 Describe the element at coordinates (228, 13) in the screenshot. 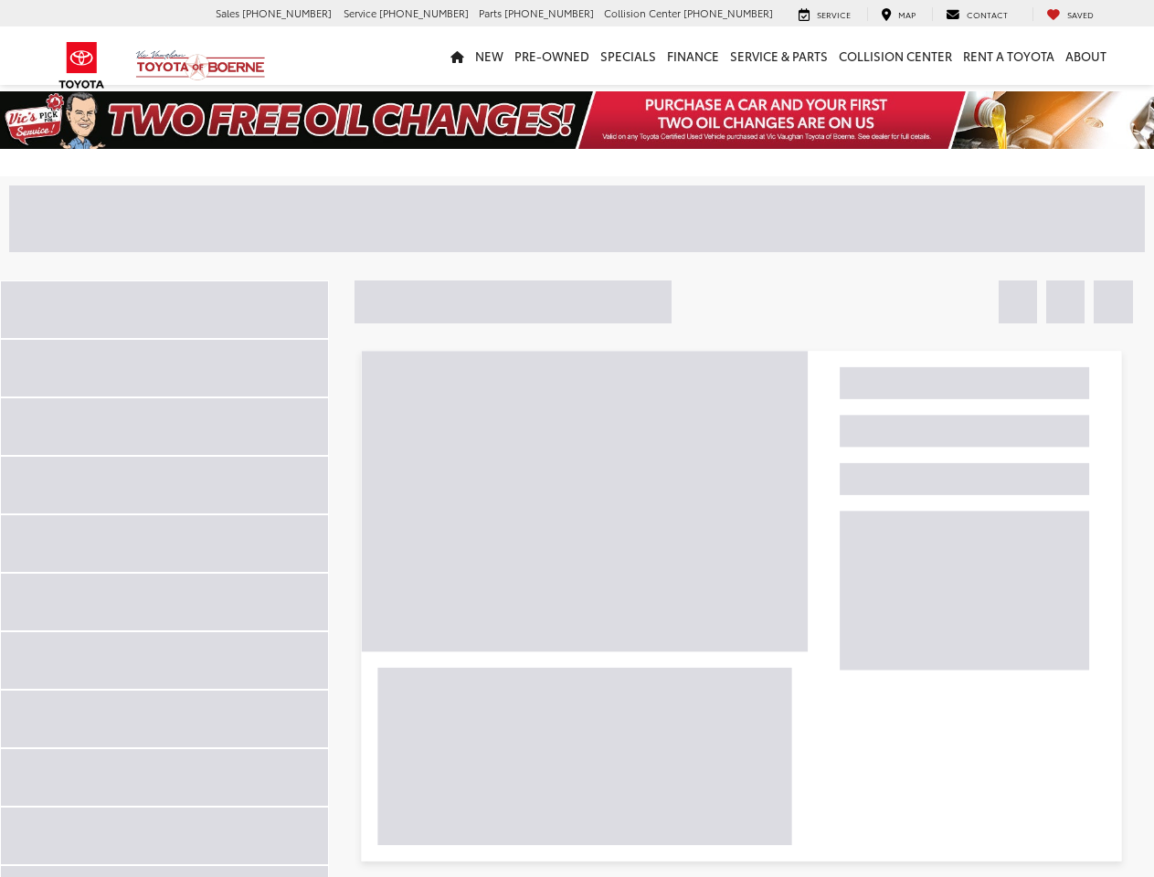

I see `span: Sales` at that location.